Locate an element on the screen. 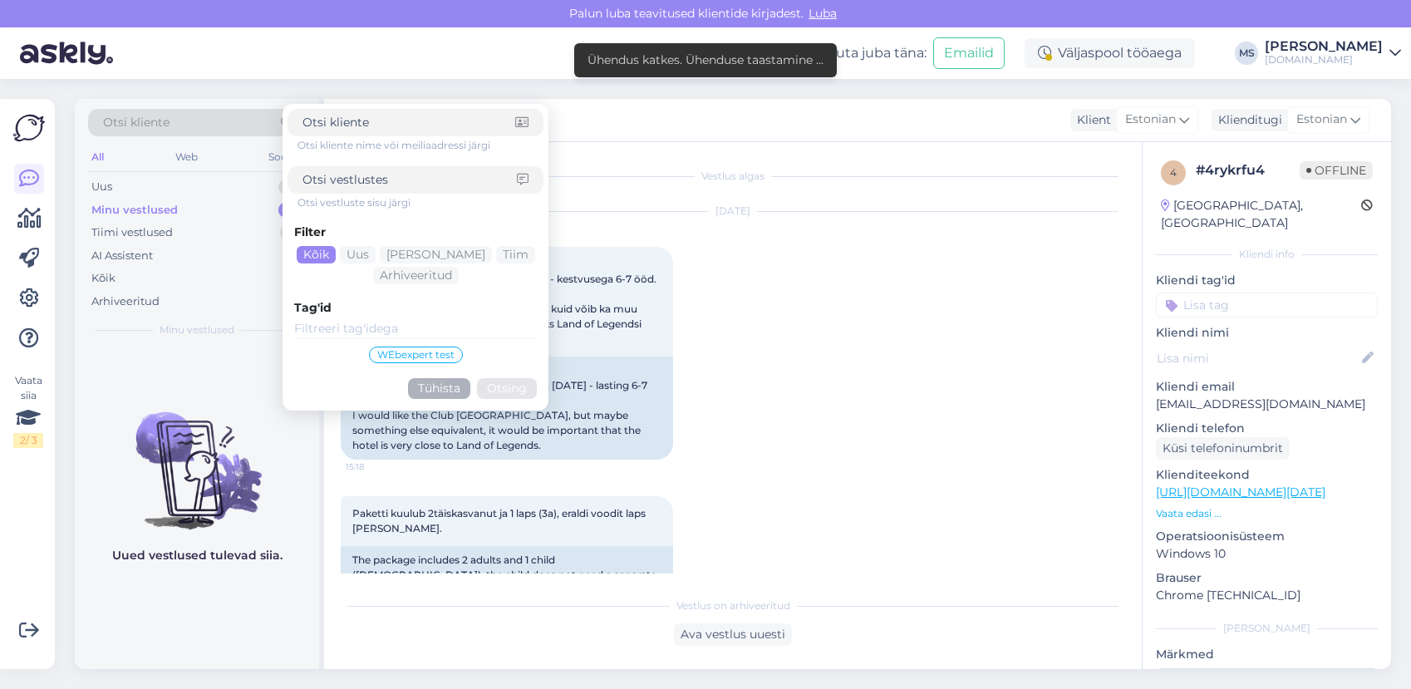  p: Vaata edasi ... is located at coordinates (1266, 514).